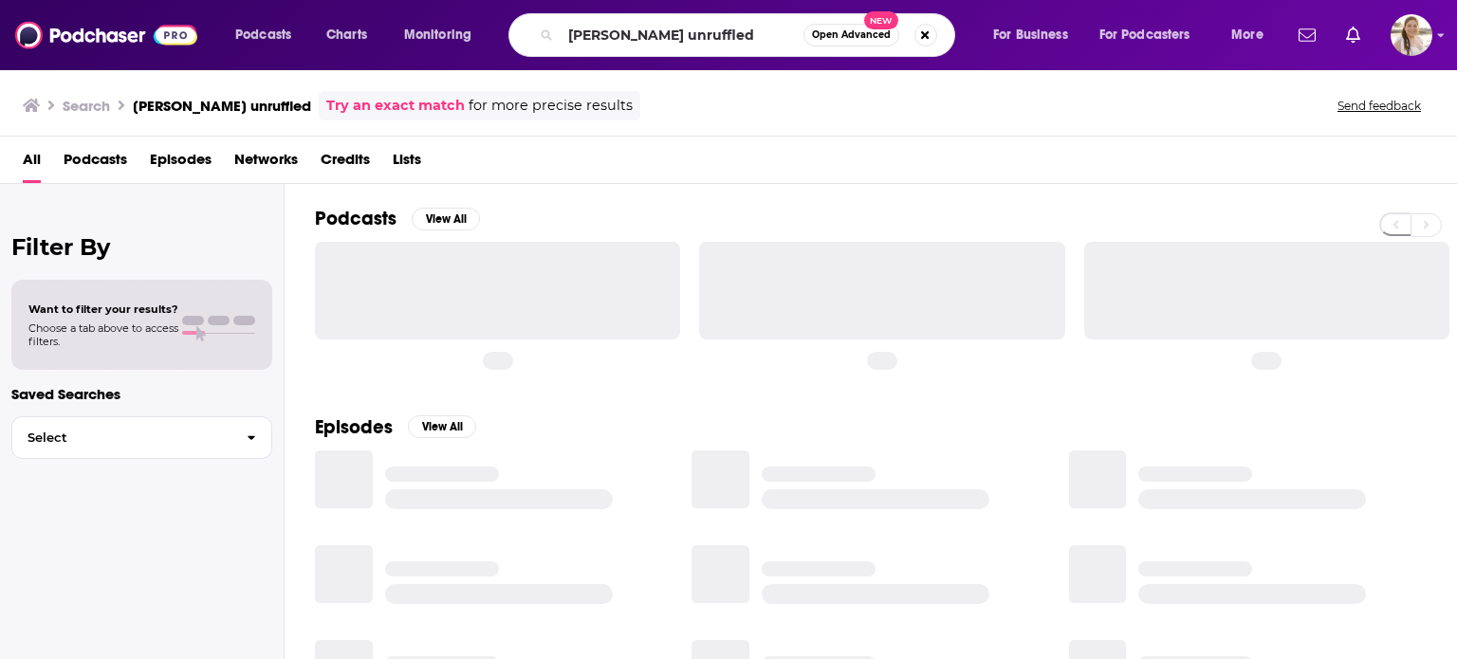 The image size is (1457, 659). What do you see at coordinates (851, 35) in the screenshot?
I see `button: Open AdvancedNew` at bounding box center [851, 35].